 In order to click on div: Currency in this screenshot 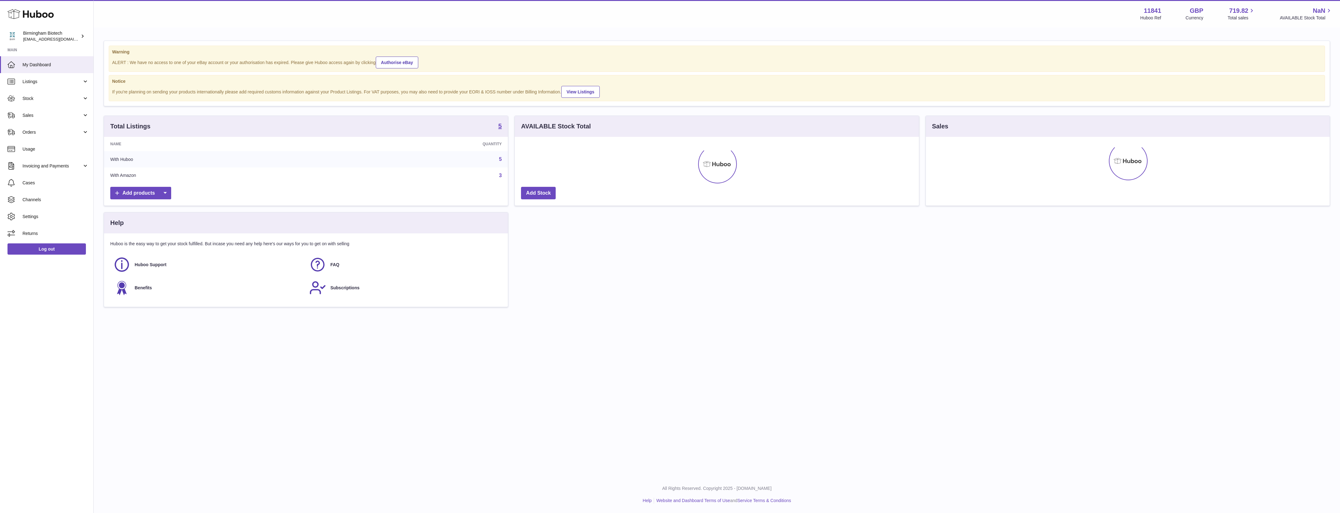, I will do `click(1194, 18)`.